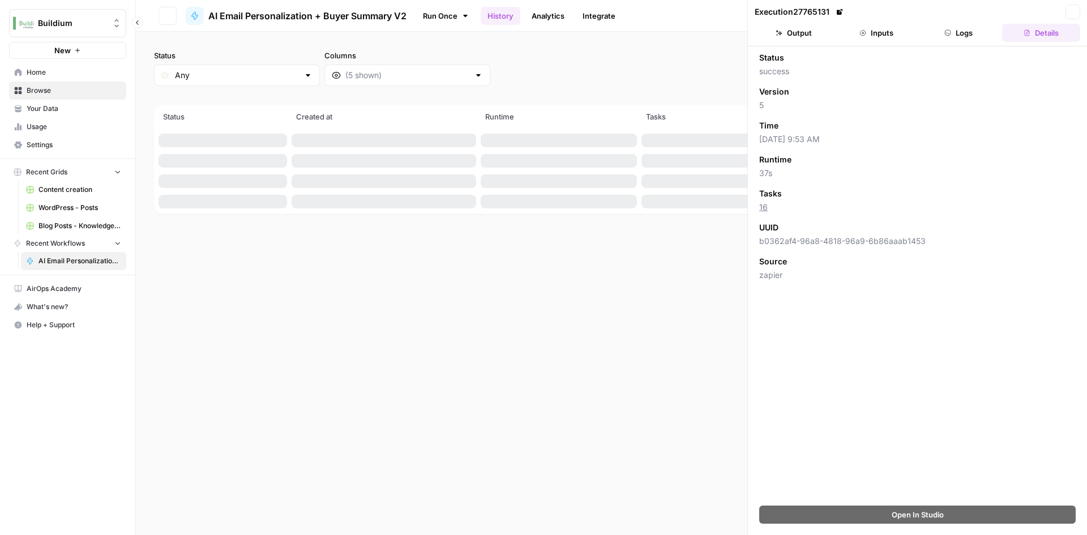  What do you see at coordinates (80, 190) in the screenshot?
I see `span: Content creation` at bounding box center [80, 190].